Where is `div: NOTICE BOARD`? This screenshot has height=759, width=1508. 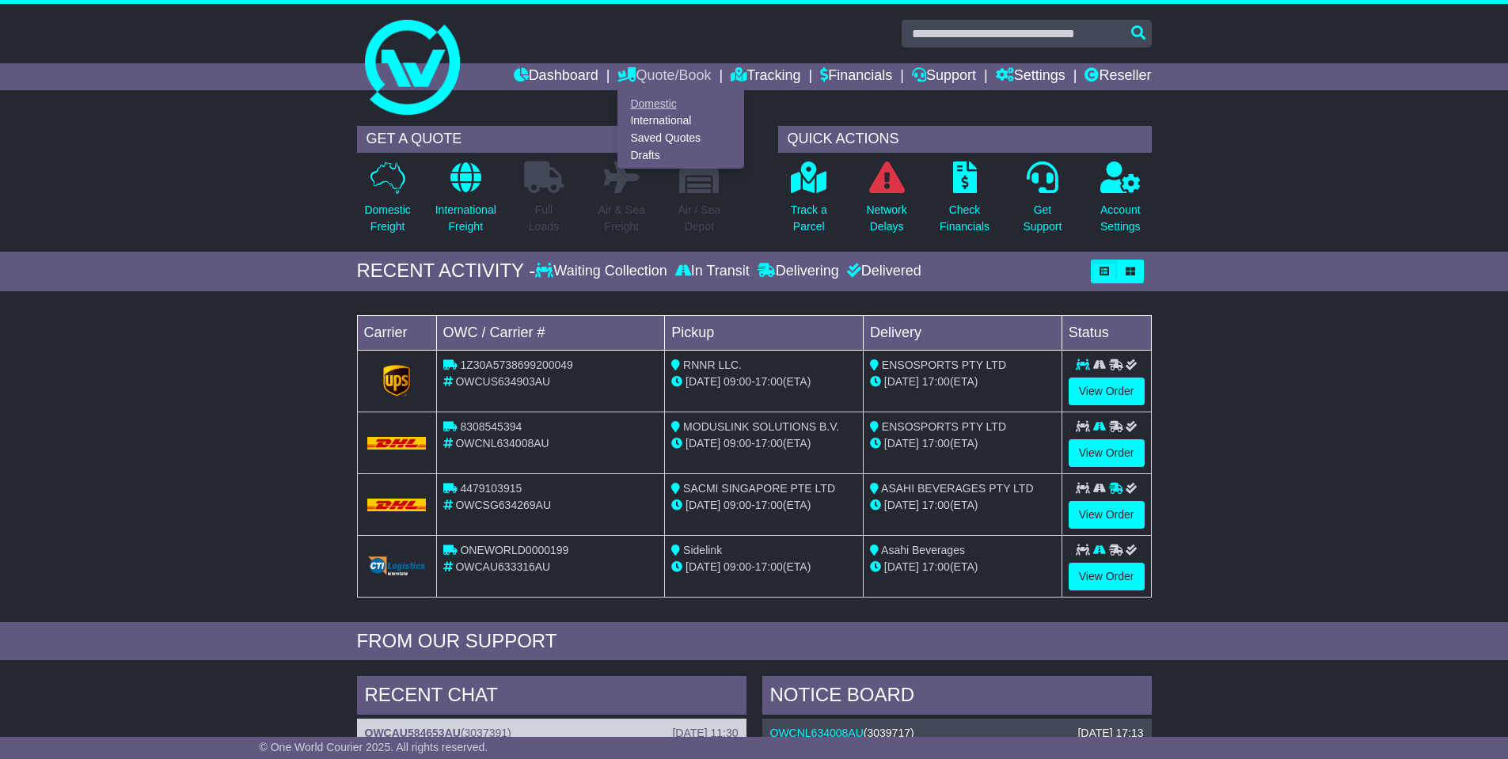
div: NOTICE BOARD is located at coordinates (957, 697).